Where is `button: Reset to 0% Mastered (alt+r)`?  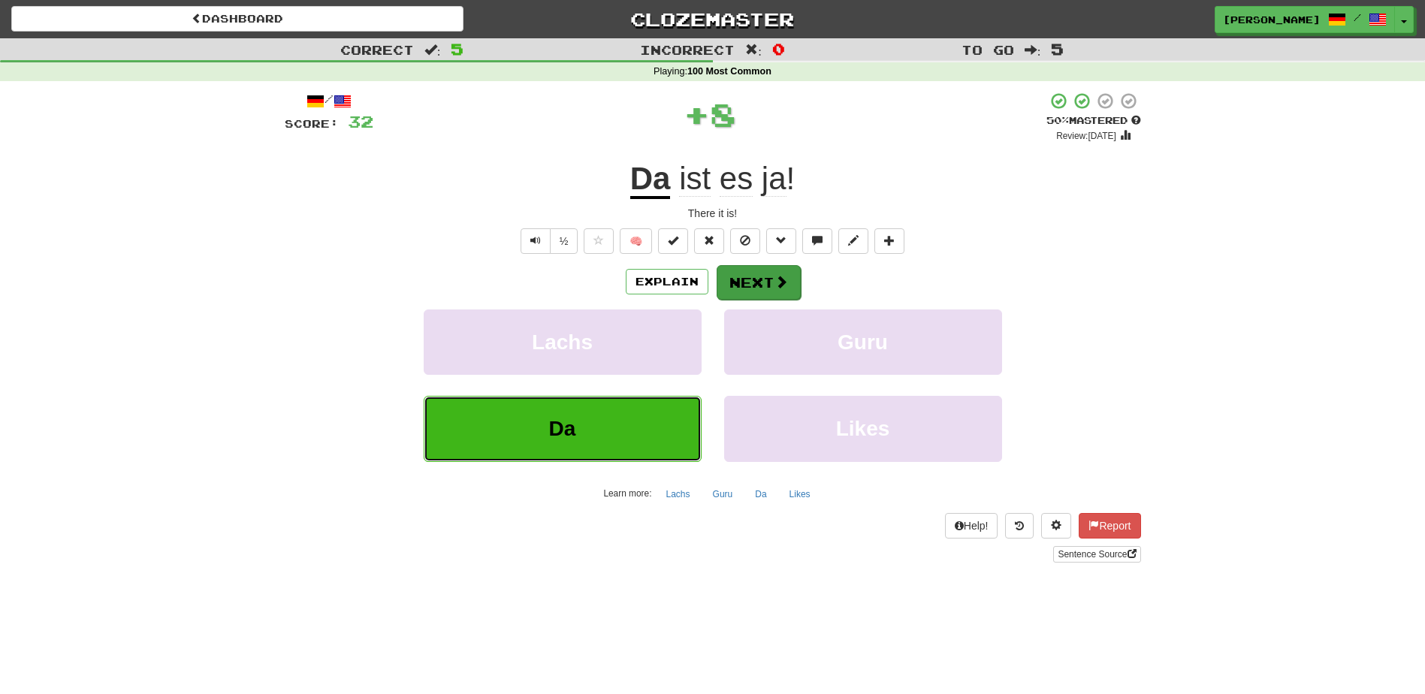
button: Reset to 0% Mastered (alt+r) is located at coordinates (709, 241).